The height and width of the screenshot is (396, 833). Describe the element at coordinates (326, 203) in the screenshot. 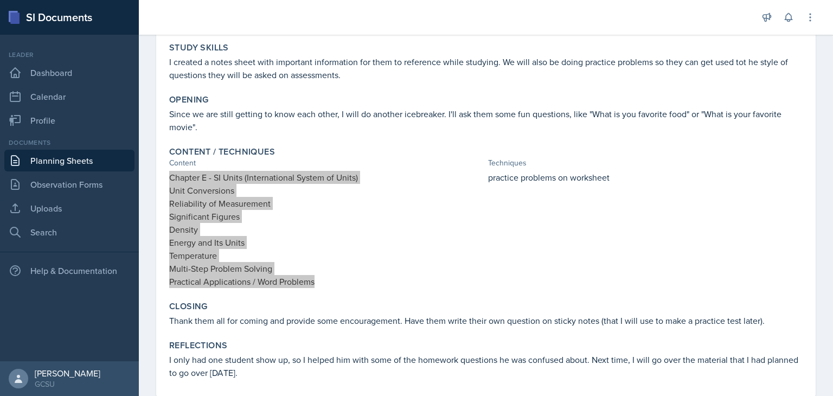

I see `p: Reliability of Measurement` at that location.